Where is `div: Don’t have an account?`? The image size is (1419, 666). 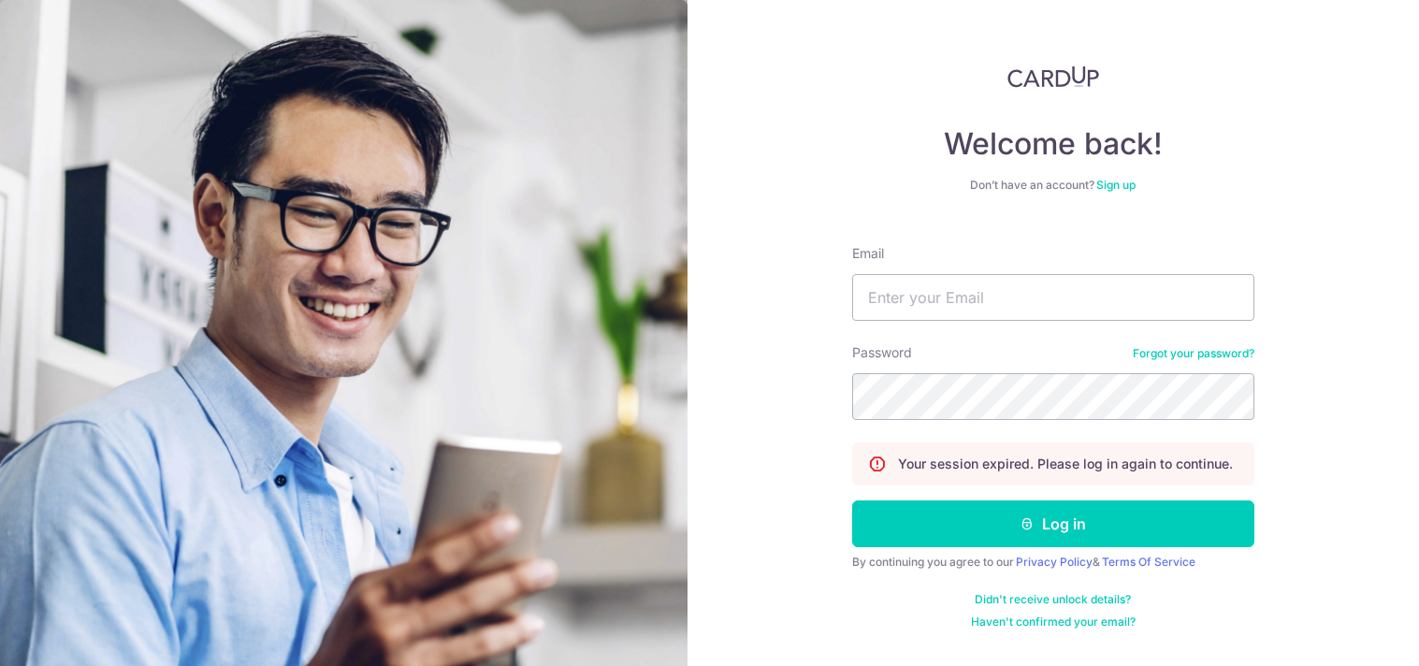 div: Don’t have an account? is located at coordinates (1053, 185).